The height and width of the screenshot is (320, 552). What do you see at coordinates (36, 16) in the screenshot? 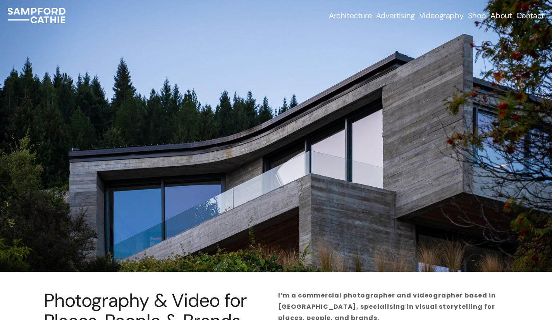
I see `img: Sampford Cathie Photo + Video` at bounding box center [36, 16].